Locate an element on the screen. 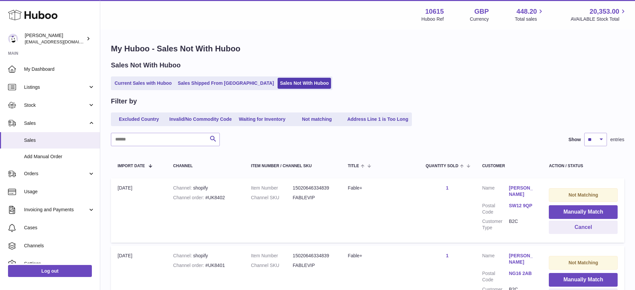 This screenshot has width=635, height=290. span: Orders is located at coordinates (56, 174).